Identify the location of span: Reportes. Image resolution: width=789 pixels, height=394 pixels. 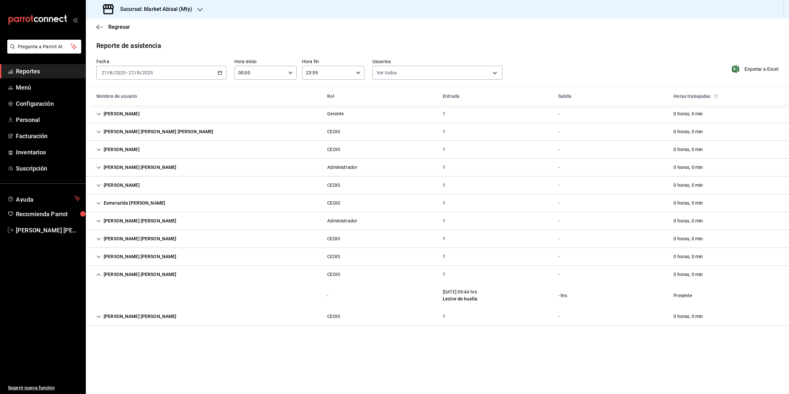
(48, 71).